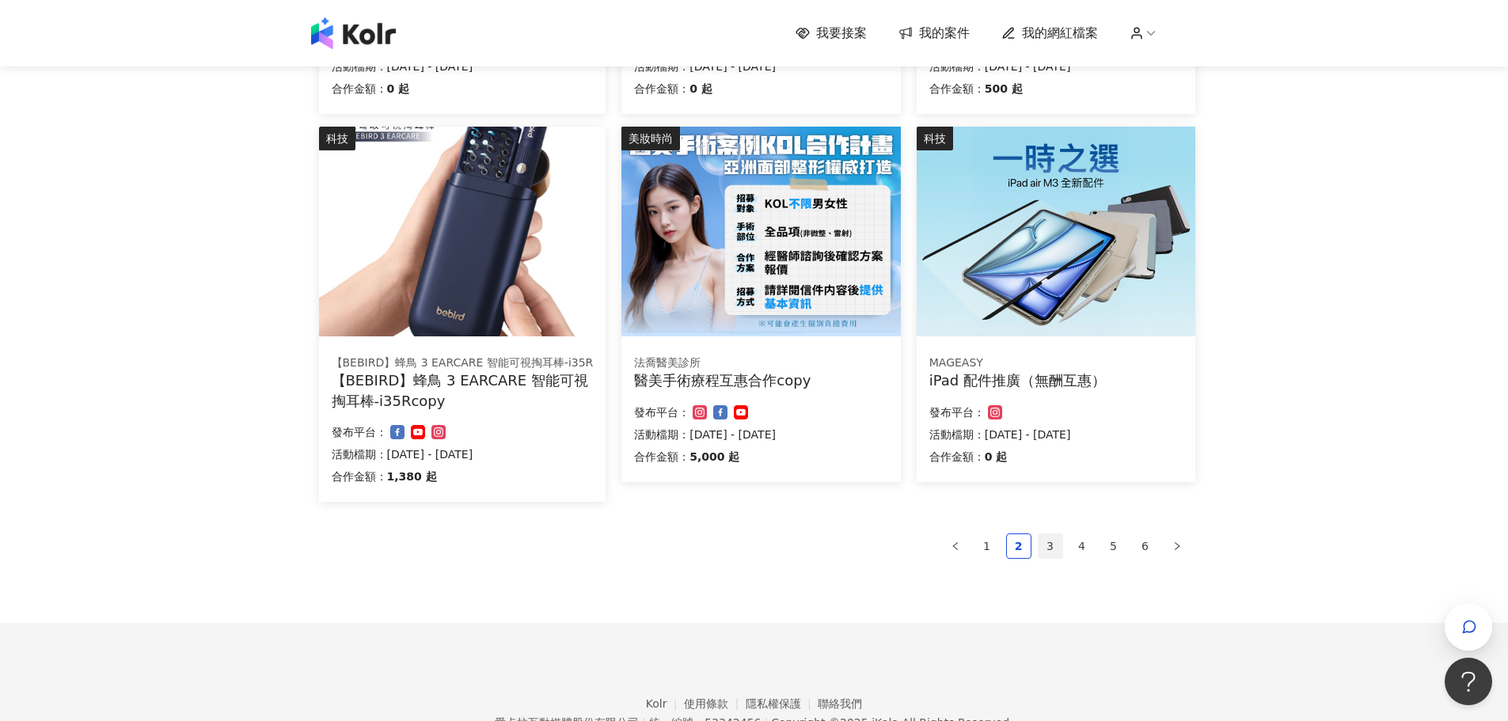  What do you see at coordinates (1056, 363) in the screenshot?
I see `div: MAGEASY` at bounding box center [1056, 363].